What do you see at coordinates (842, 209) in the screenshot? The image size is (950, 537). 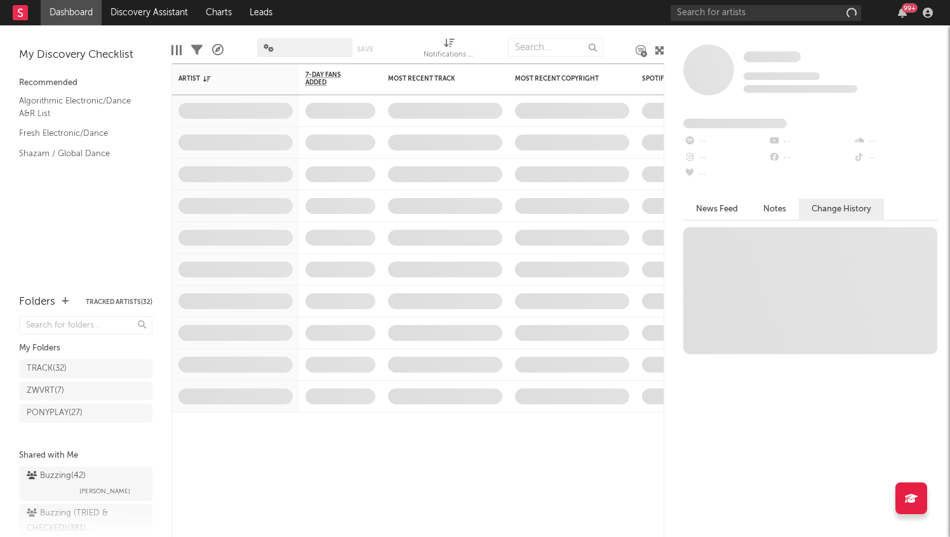 I see `button: Change History` at bounding box center [842, 209].